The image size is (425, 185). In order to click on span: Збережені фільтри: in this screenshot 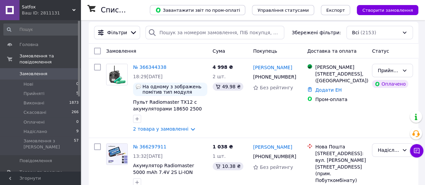, I will do `click(316, 33)`.